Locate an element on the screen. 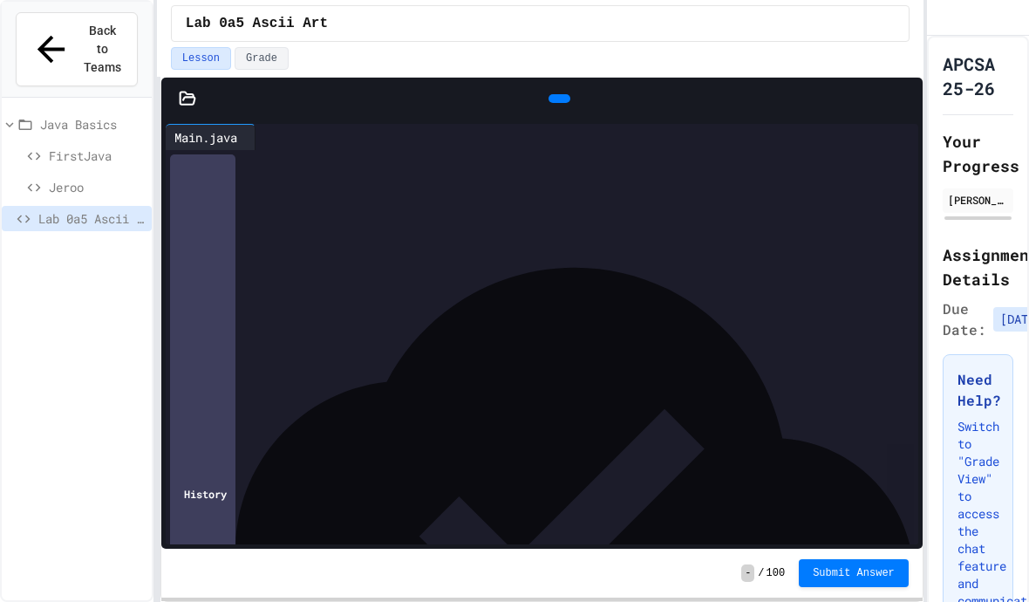 Image resolution: width=1029 pixels, height=602 pixels. span: Back to Teams is located at coordinates (102, 49).